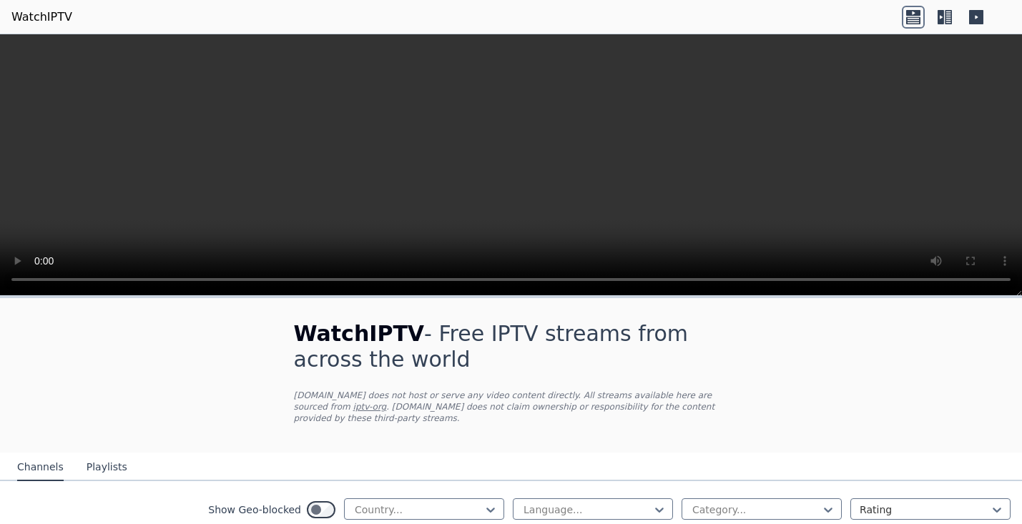 Image resolution: width=1022 pixels, height=524 pixels. Describe the element at coordinates (107, 468) in the screenshot. I see `button: Playlists` at that location.